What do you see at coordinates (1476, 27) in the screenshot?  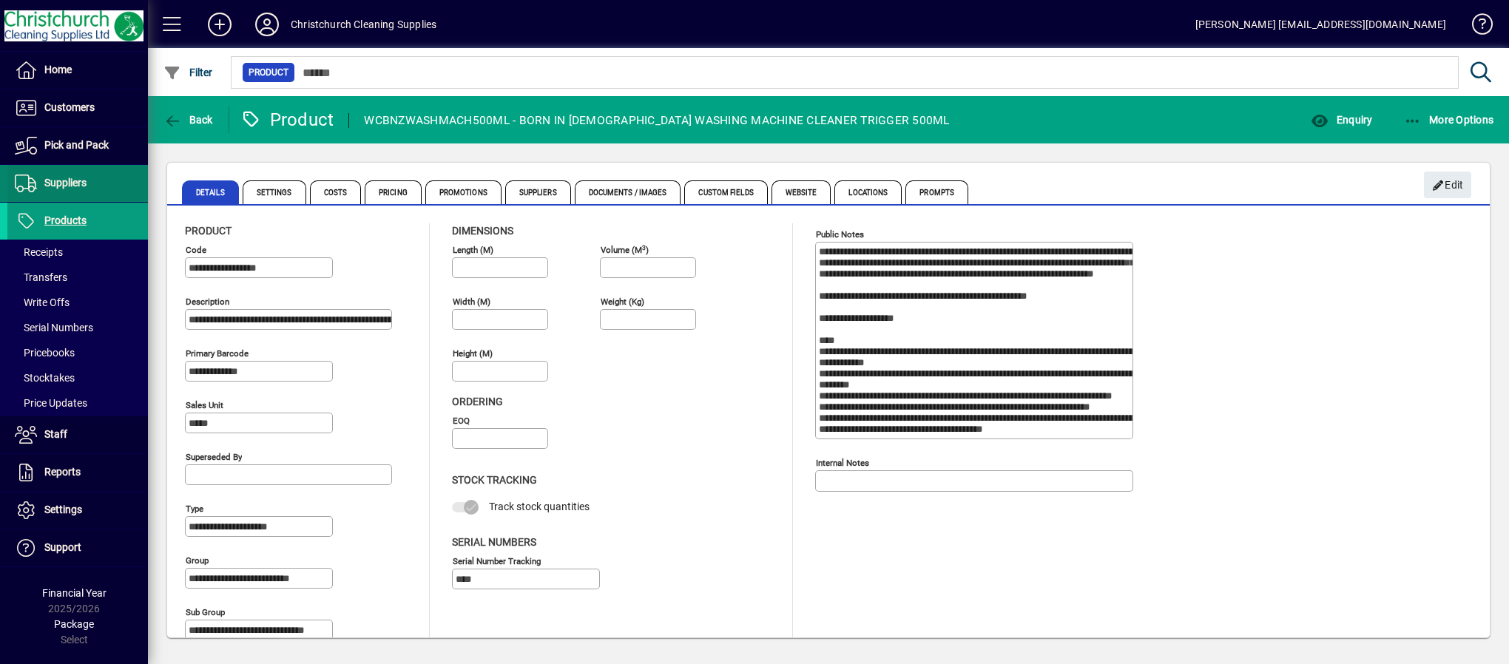 I see `a: Knowledge Base` at bounding box center [1476, 27].